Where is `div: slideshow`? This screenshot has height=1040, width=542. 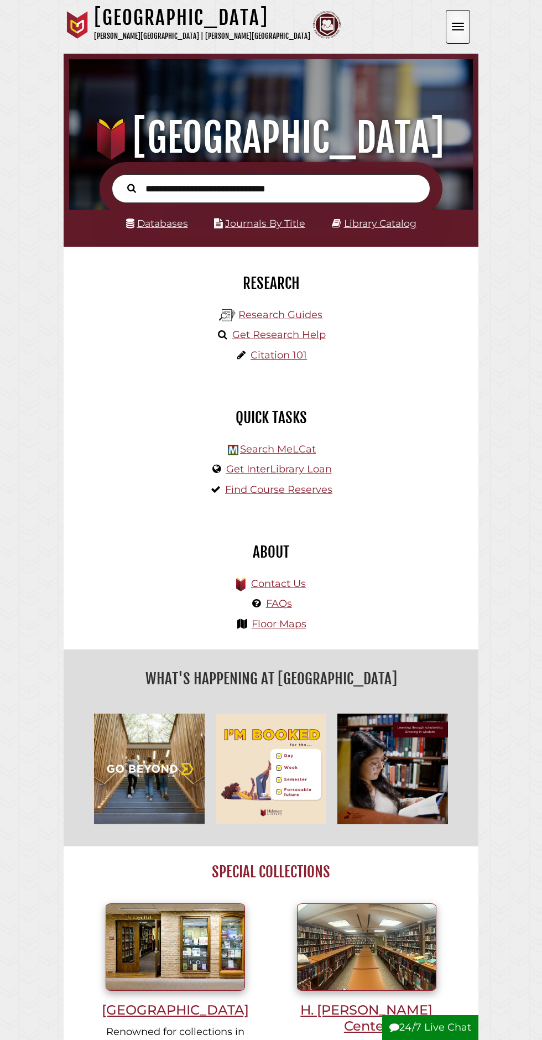
div: slideshow is located at coordinates (271, 769).